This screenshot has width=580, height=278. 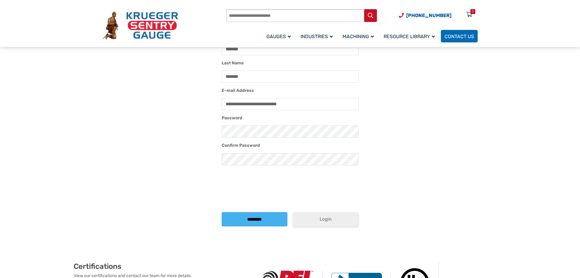 I want to click on label: Last Name, so click(x=233, y=63).